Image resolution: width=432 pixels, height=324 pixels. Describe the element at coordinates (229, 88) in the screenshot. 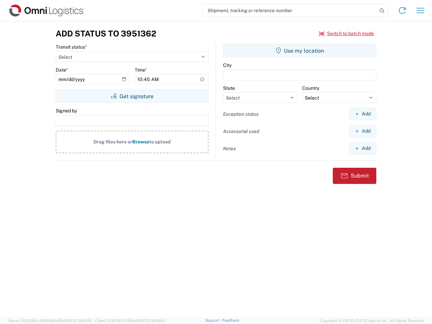

I see `label: State` at that location.